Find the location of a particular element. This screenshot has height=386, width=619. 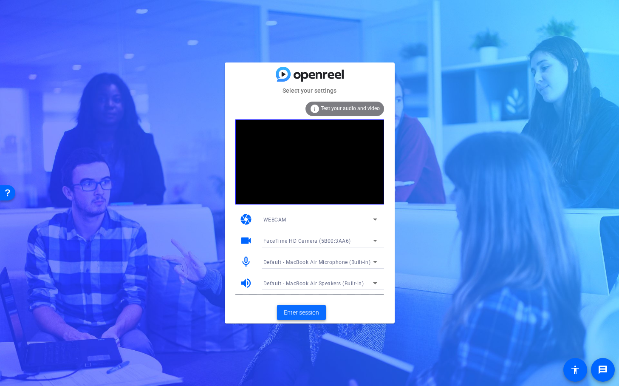

mat-icon: info is located at coordinates (315, 109).